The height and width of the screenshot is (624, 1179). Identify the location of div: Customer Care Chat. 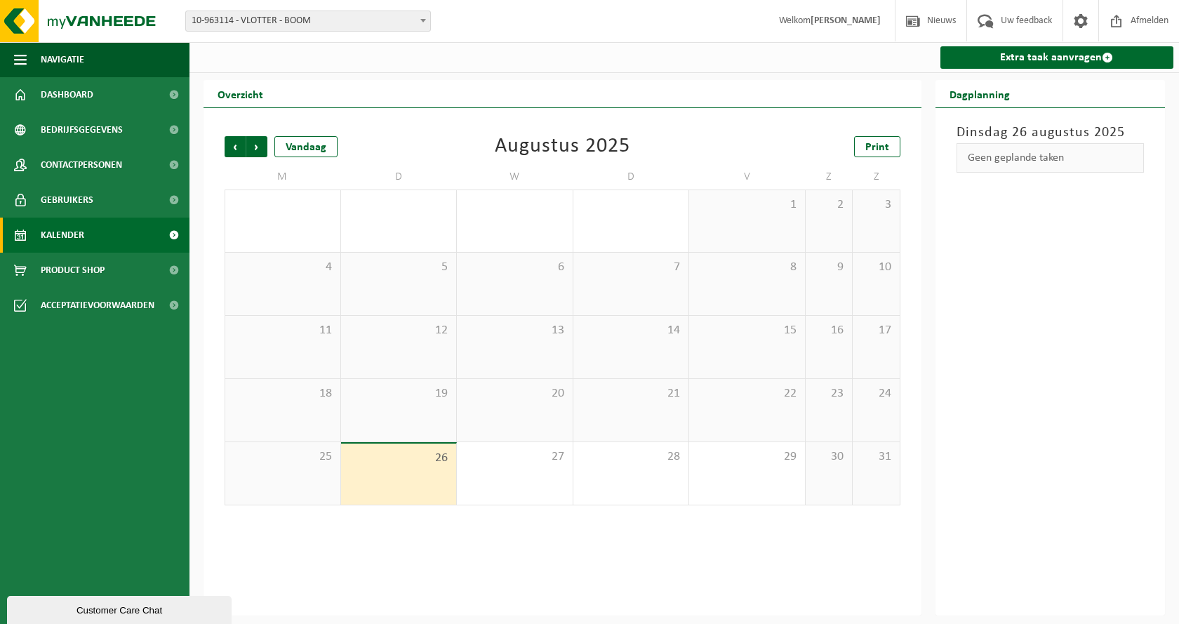
(112, 17).